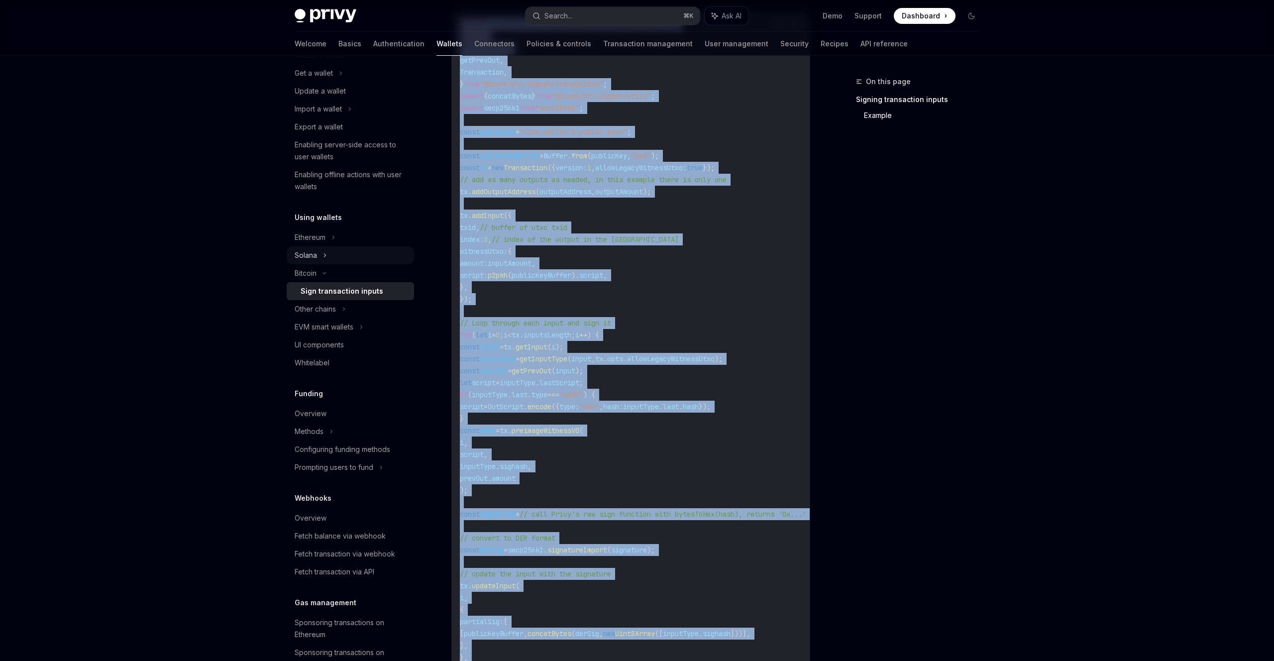 This screenshot has height=661, width=1274. What do you see at coordinates (350, 629) in the screenshot?
I see `a: Sponsoring transactions on Ethereum` at bounding box center [350, 629].